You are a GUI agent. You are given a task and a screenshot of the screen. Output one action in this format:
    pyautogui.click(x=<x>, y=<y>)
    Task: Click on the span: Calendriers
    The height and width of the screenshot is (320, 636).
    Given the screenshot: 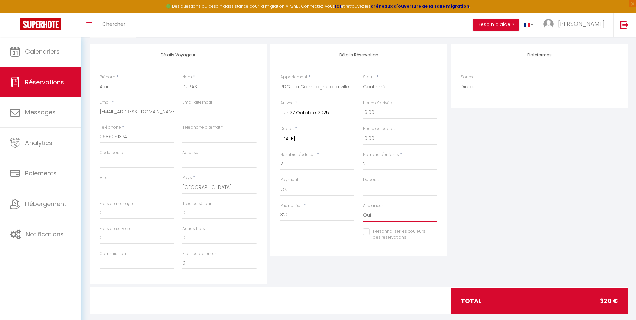 What is the action you would take?
    pyautogui.click(x=42, y=51)
    